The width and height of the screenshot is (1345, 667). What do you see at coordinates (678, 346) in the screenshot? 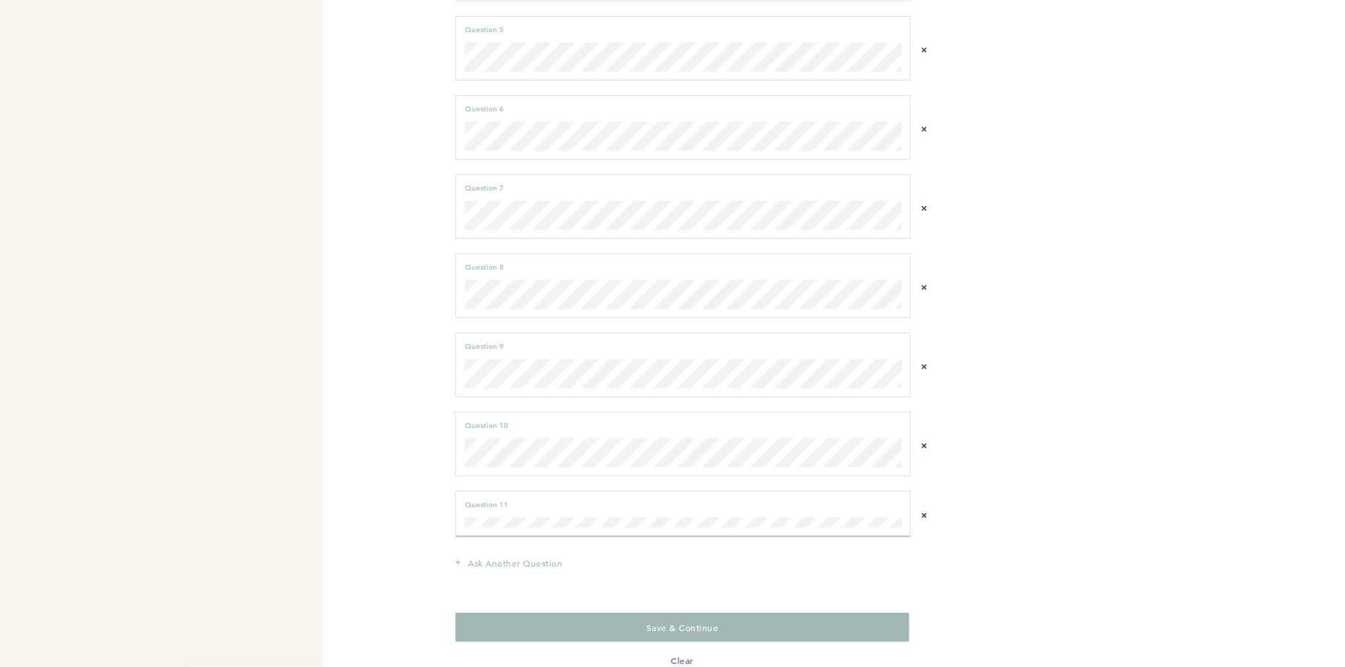
I see `label: Question 9` at bounding box center [678, 346].